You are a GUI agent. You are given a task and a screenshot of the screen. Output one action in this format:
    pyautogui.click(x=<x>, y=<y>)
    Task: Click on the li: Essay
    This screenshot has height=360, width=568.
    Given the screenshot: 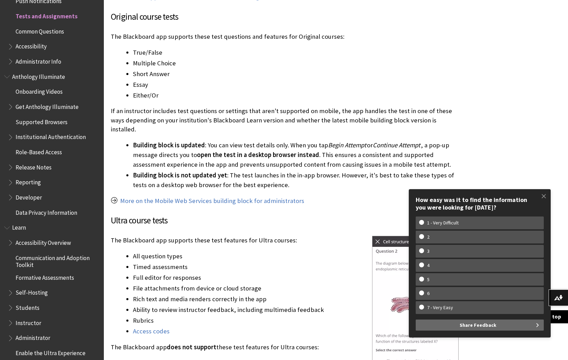 What is the action you would take?
    pyautogui.click(x=296, y=85)
    